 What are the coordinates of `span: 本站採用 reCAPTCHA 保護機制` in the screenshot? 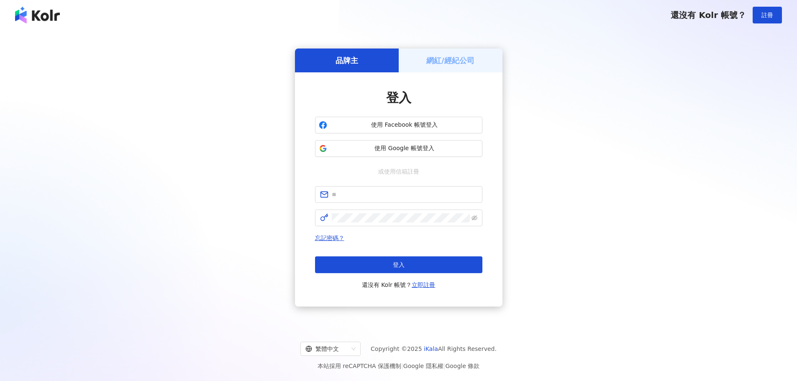 It's located at (398, 366).